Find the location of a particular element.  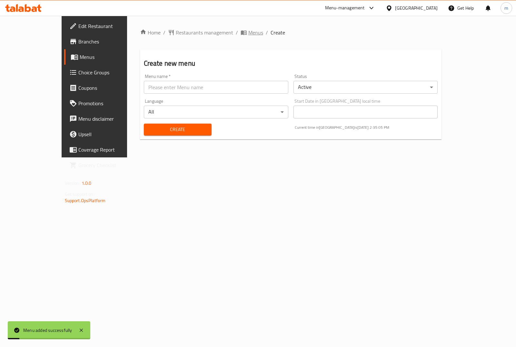

span: Grocery Checklist is located at coordinates (110, 165).